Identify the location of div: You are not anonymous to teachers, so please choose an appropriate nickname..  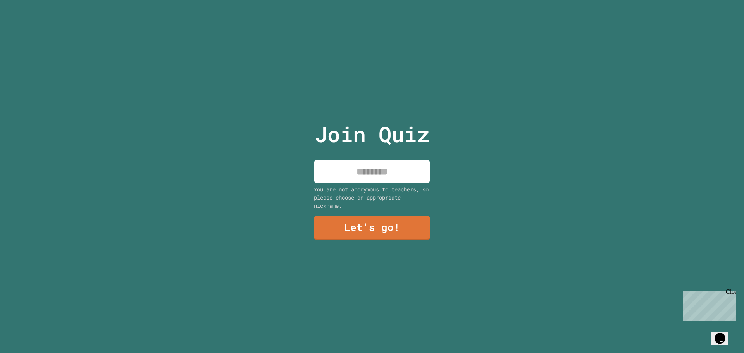
(372, 197).